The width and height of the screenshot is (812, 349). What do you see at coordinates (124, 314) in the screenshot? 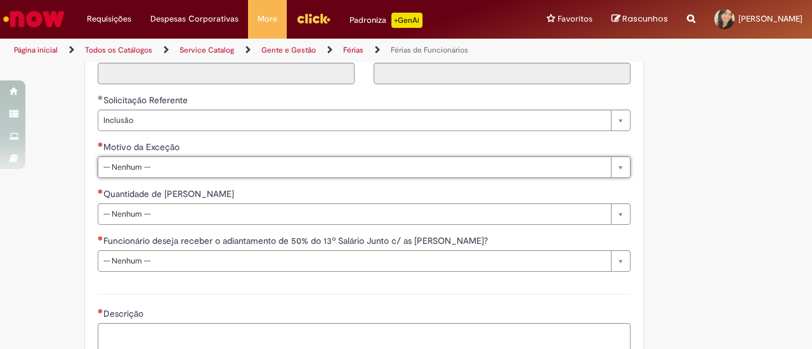
I see `span: Descrição` at bounding box center [124, 314].